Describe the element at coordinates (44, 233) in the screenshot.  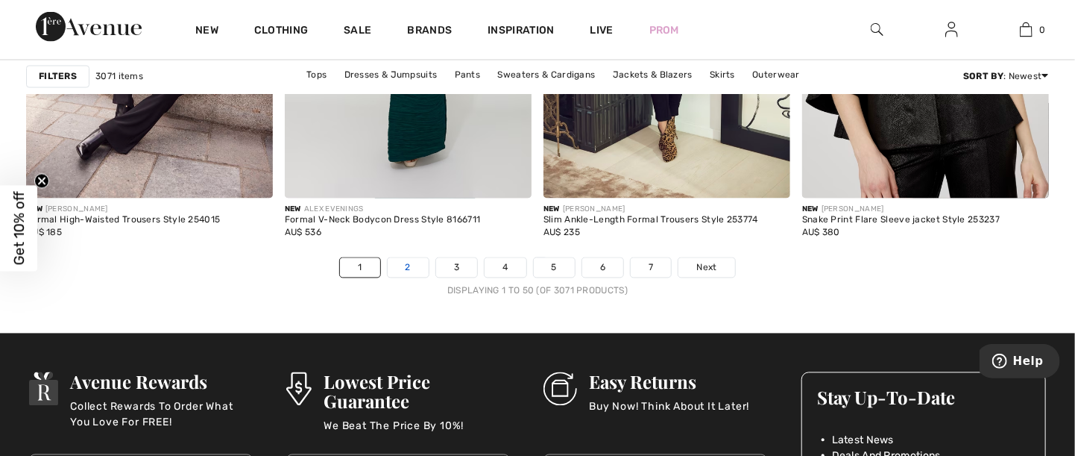
I see `span: AU$ 185` at that location.